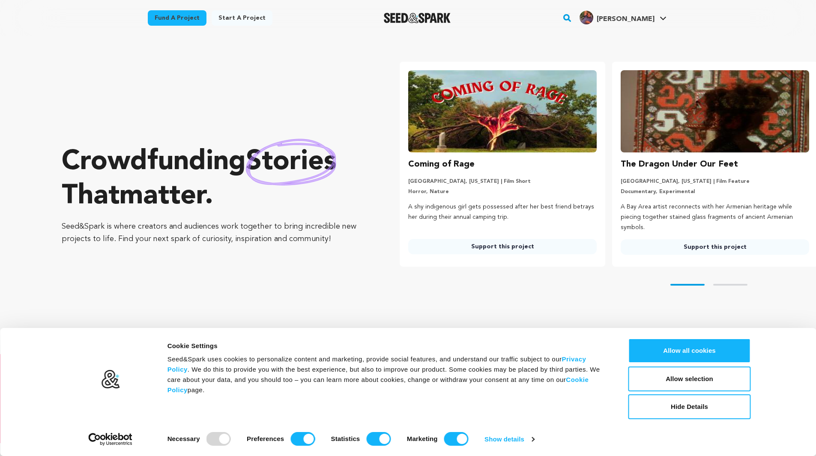 This screenshot has height=456, width=816. Describe the element at coordinates (242, 18) in the screenshot. I see `a: Start a project` at that location.